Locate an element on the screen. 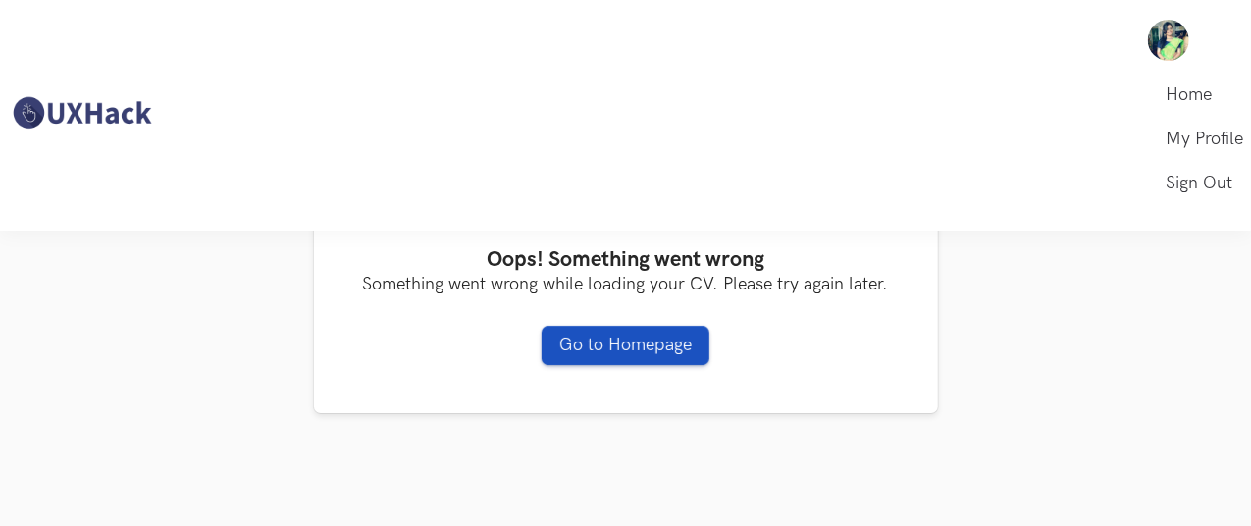 The width and height of the screenshot is (1251, 526). h4: Oops! Something went wrong is located at coordinates (626, 260).